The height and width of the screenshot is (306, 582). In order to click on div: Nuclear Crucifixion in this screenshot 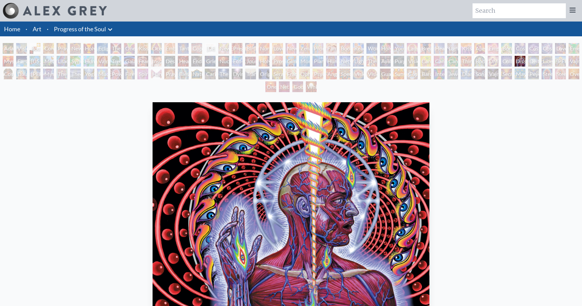, I will do `click(224, 61)`.